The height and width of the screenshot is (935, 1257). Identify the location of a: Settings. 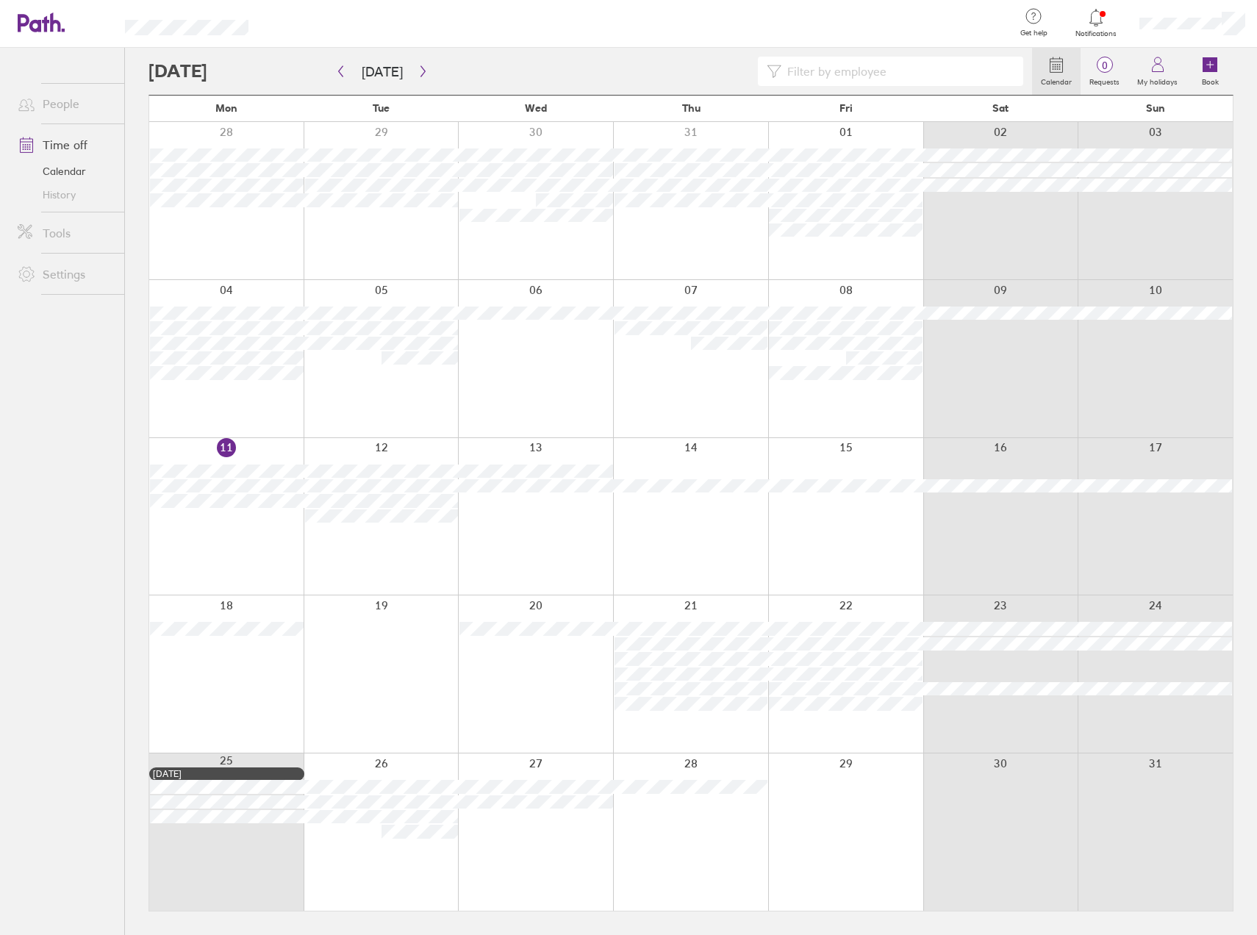
(65, 274).